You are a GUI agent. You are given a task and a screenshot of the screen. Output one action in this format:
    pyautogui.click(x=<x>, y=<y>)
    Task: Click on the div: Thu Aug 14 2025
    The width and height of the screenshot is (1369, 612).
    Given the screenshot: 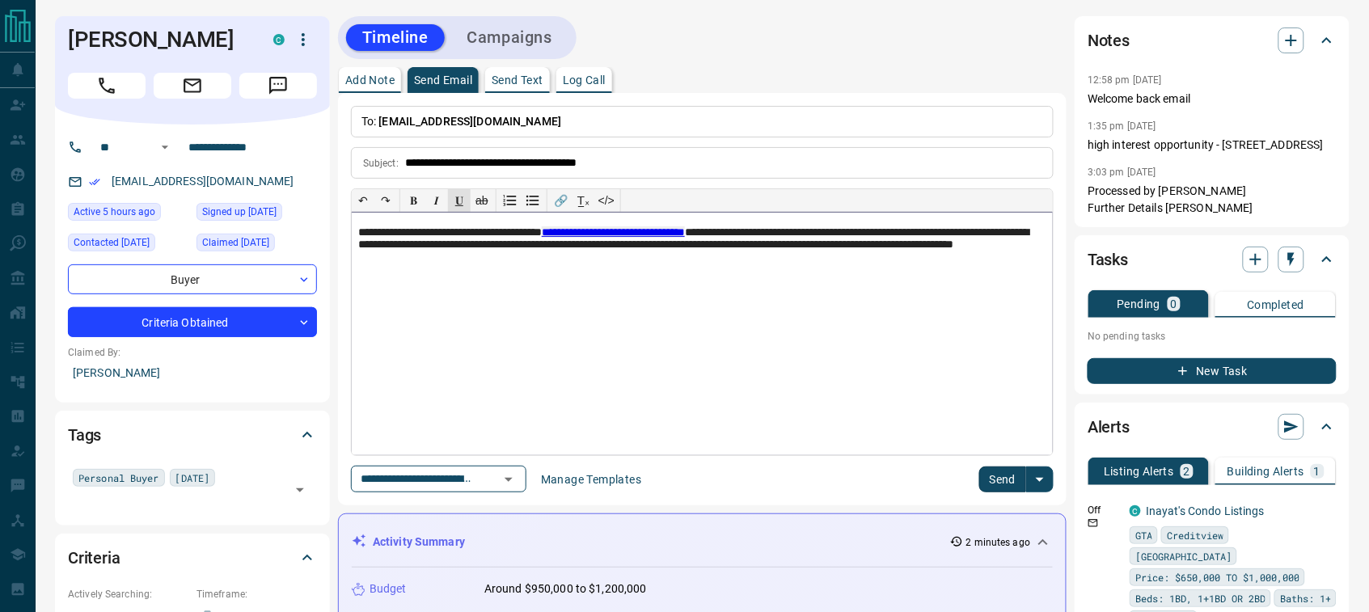 What is the action you would take?
    pyautogui.click(x=128, y=214)
    